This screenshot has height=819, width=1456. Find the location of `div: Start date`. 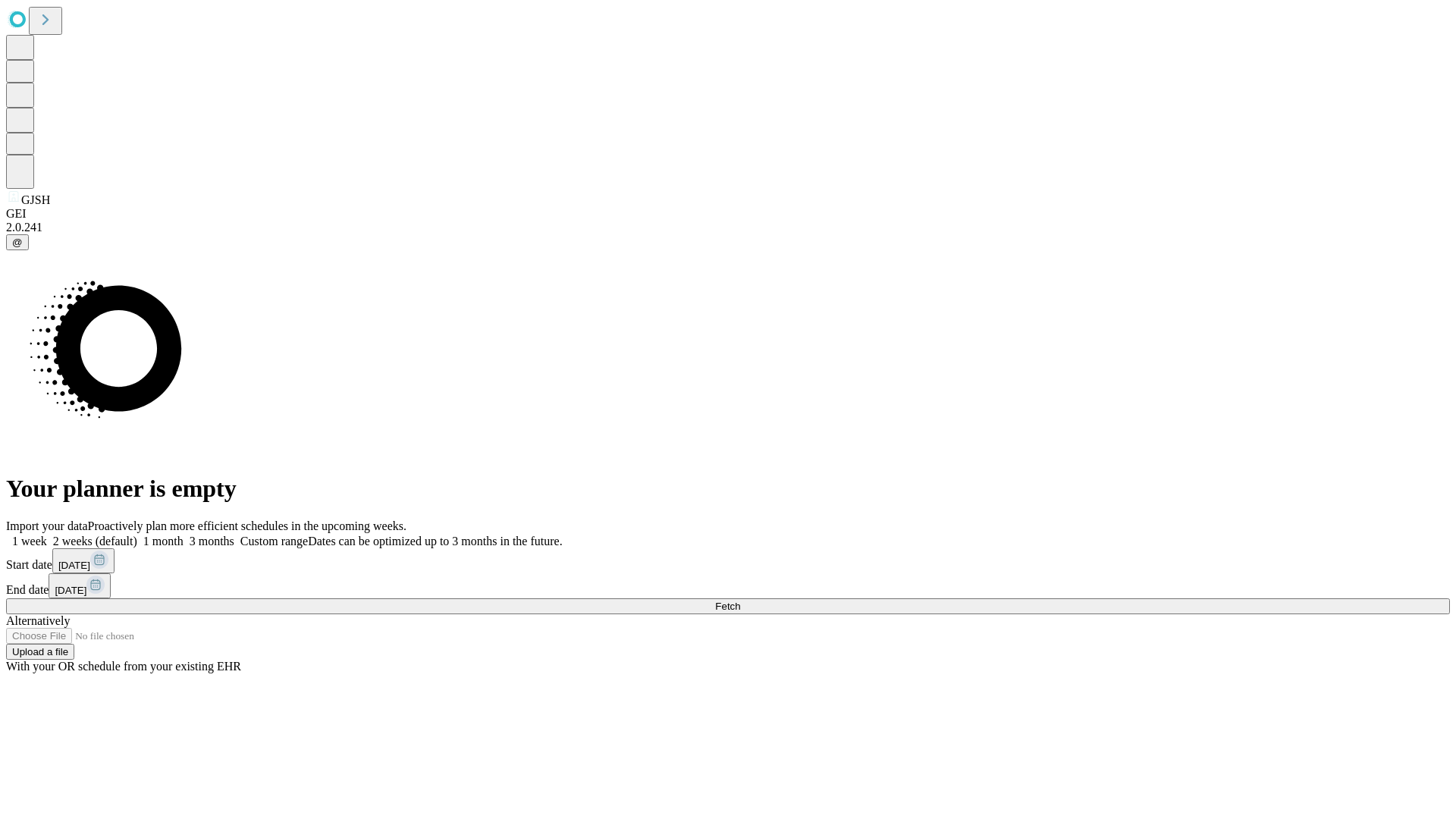

div: Start date is located at coordinates (728, 560).